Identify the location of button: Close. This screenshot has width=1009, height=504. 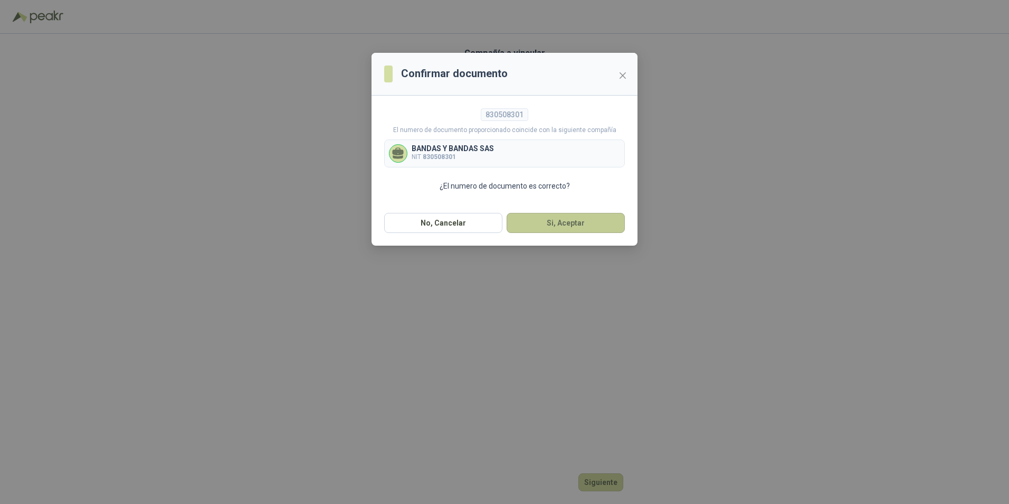
(623, 75).